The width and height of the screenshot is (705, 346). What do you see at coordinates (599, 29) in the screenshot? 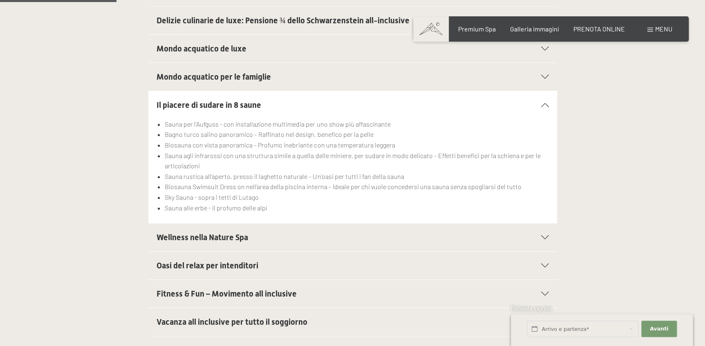
I see `span: PRENOTA ONLINE` at bounding box center [599, 29].